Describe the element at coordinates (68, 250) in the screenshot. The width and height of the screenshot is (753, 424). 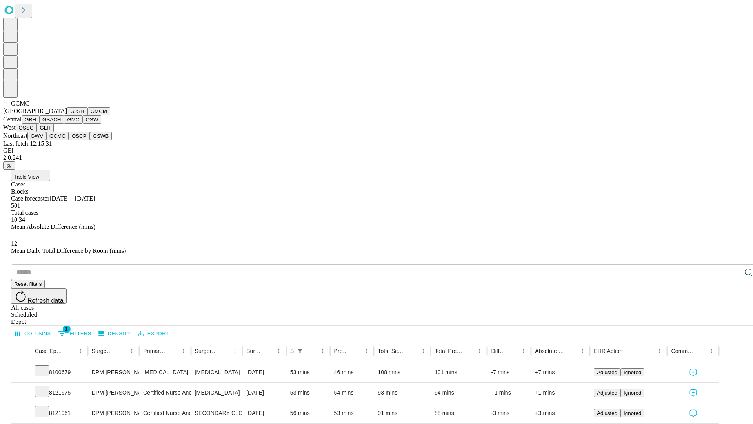
I see `span: Mean Daily Total Difference by Room (mins)` at that location.